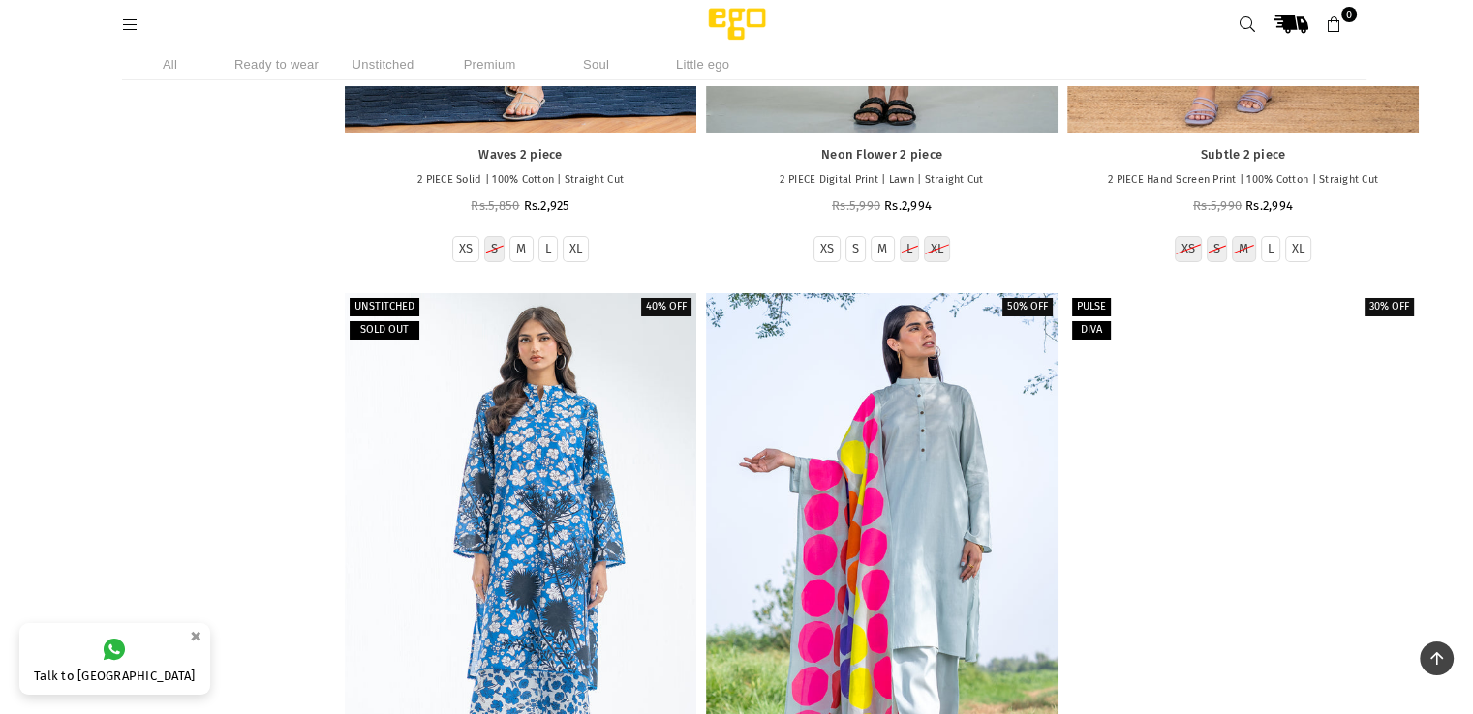 Image resolution: width=1473 pixels, height=714 pixels. Describe the element at coordinates (1242, 155) in the screenshot. I see `a: Subtle 2 piece` at that location.